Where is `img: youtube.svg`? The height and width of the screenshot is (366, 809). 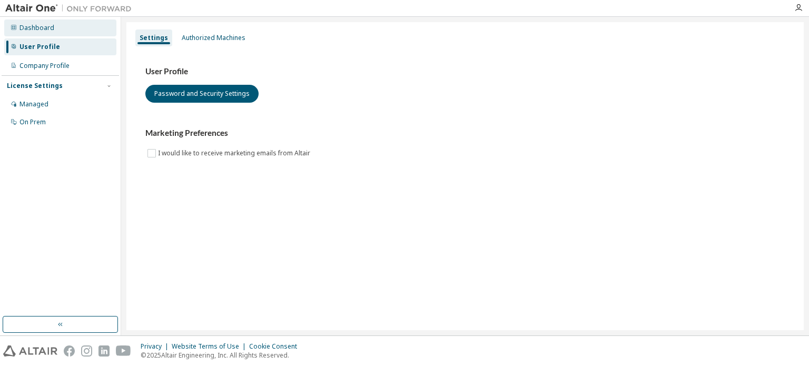 img: youtube.svg is located at coordinates (123, 351).